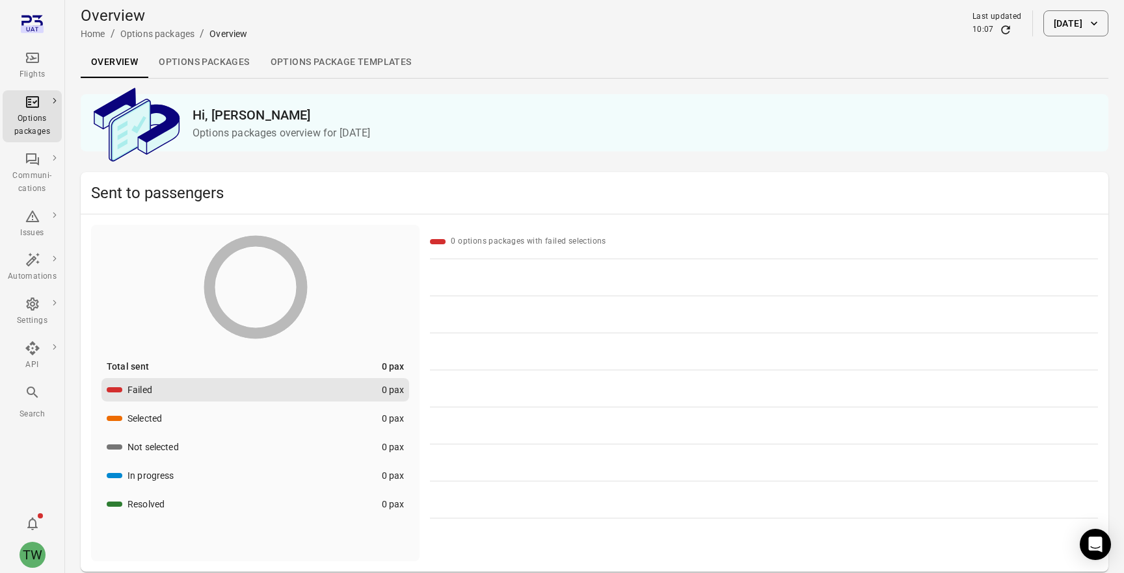 The height and width of the screenshot is (573, 1124). What do you see at coordinates (32, 356) in the screenshot?
I see `a: API` at bounding box center [32, 356].